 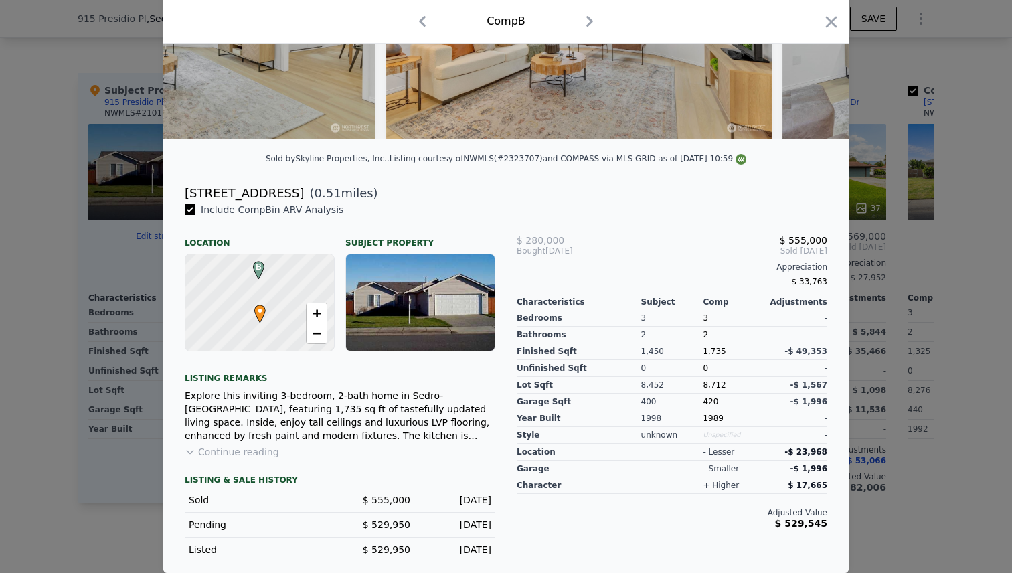 What do you see at coordinates (806, 452) in the screenshot?
I see `span: -$ 23,968` at bounding box center [806, 452].